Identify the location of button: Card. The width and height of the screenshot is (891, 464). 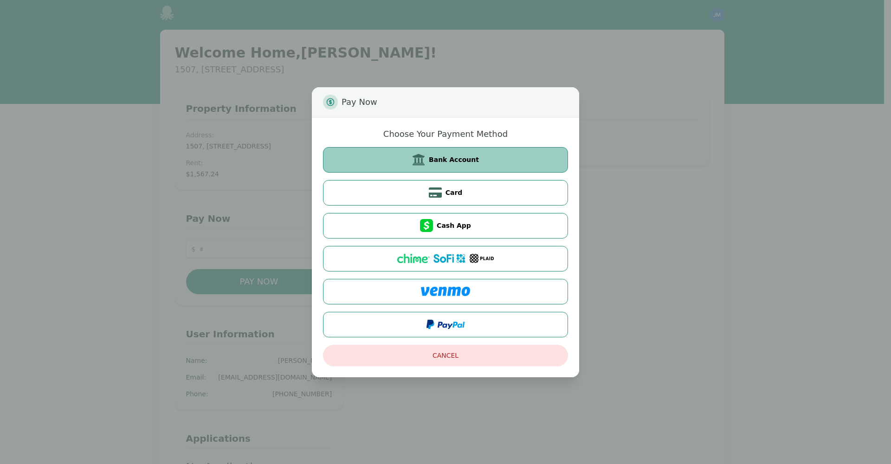
(445, 193).